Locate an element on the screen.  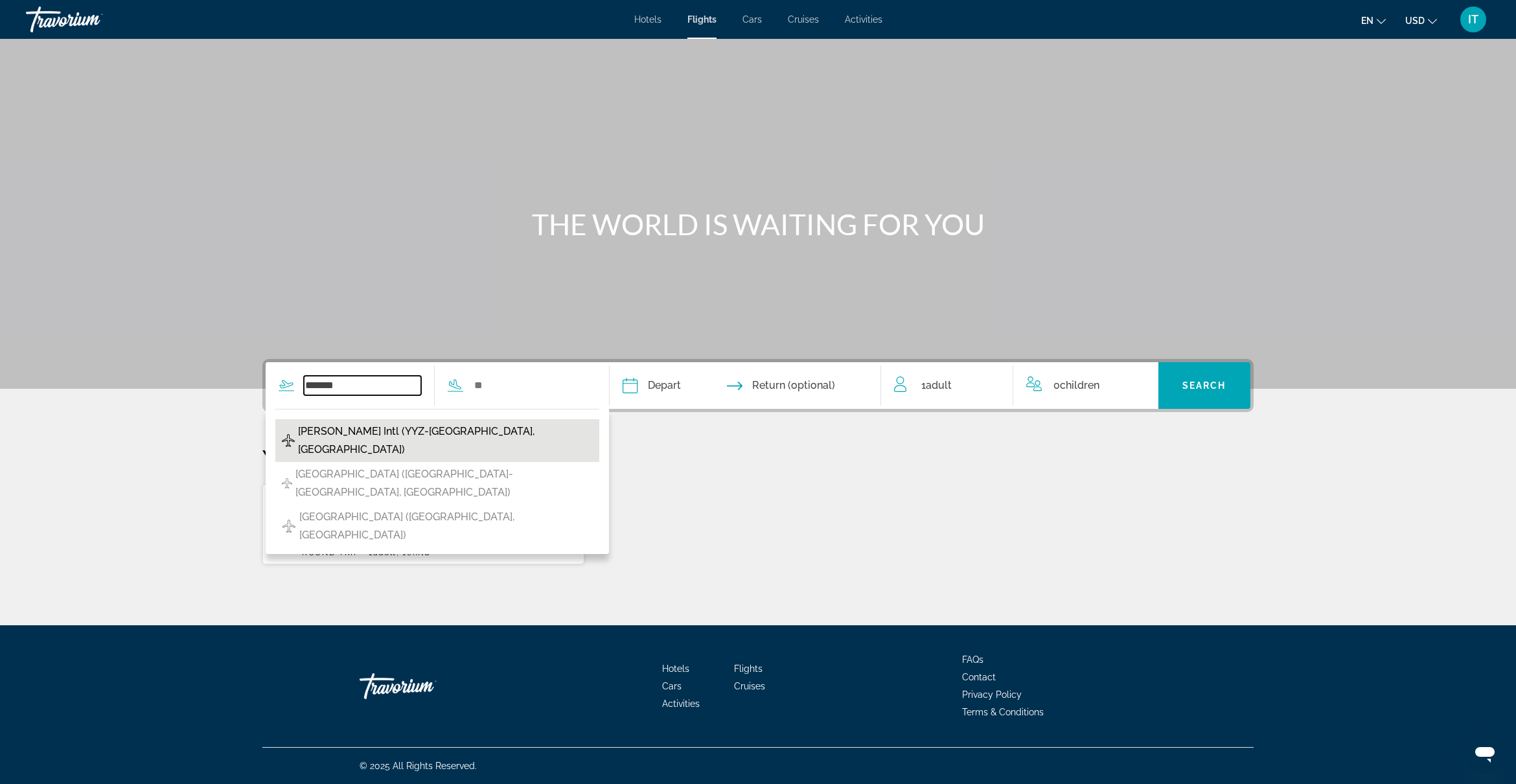
a: Terms & Conditions is located at coordinates (1004, 712).